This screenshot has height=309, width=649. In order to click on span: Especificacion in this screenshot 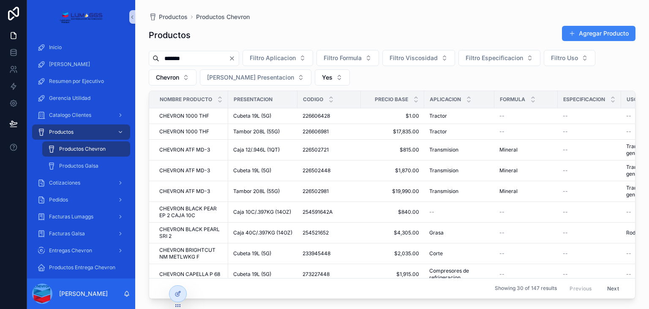, I will do `click(584, 99)`.